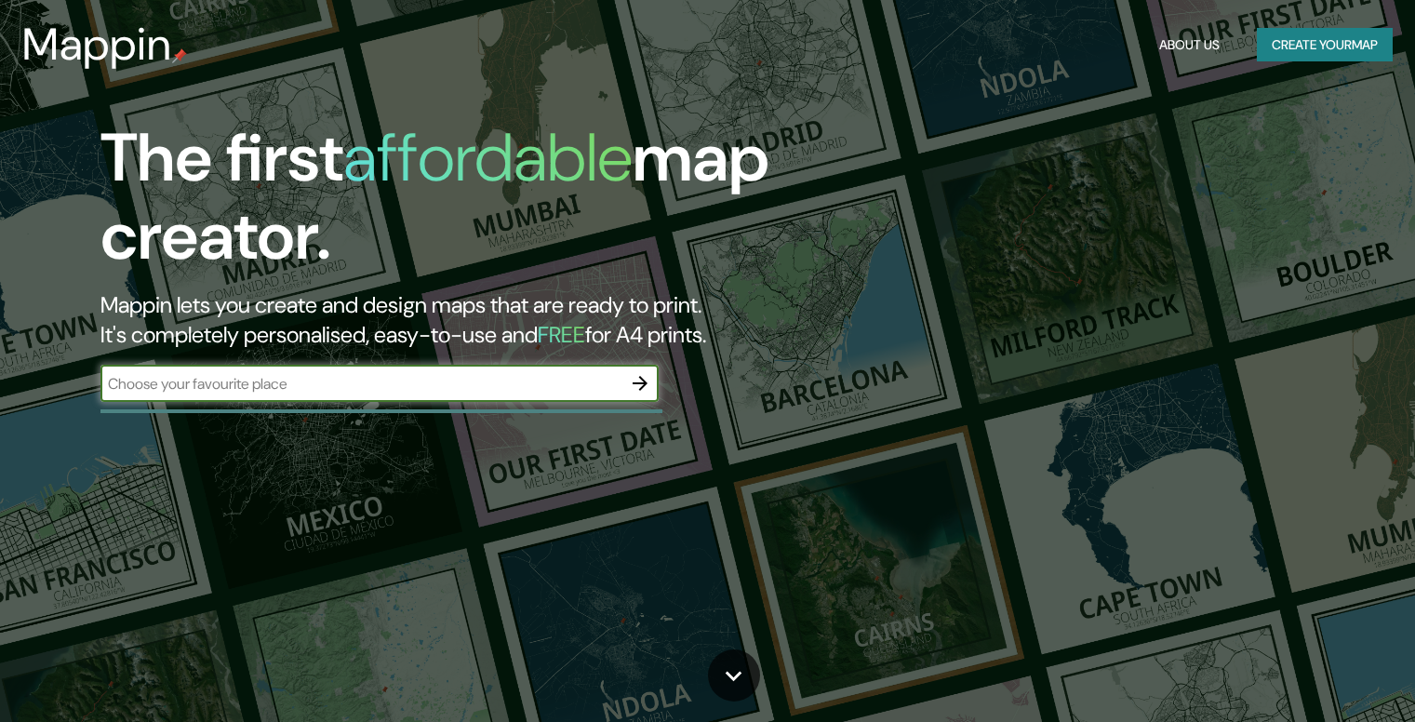 This screenshot has height=722, width=1415. What do you see at coordinates (454, 320) in the screenshot?
I see `h2: Mappin lets you create and design maps that are ready to print. It's completely personalised, eas...` at bounding box center [454, 320].